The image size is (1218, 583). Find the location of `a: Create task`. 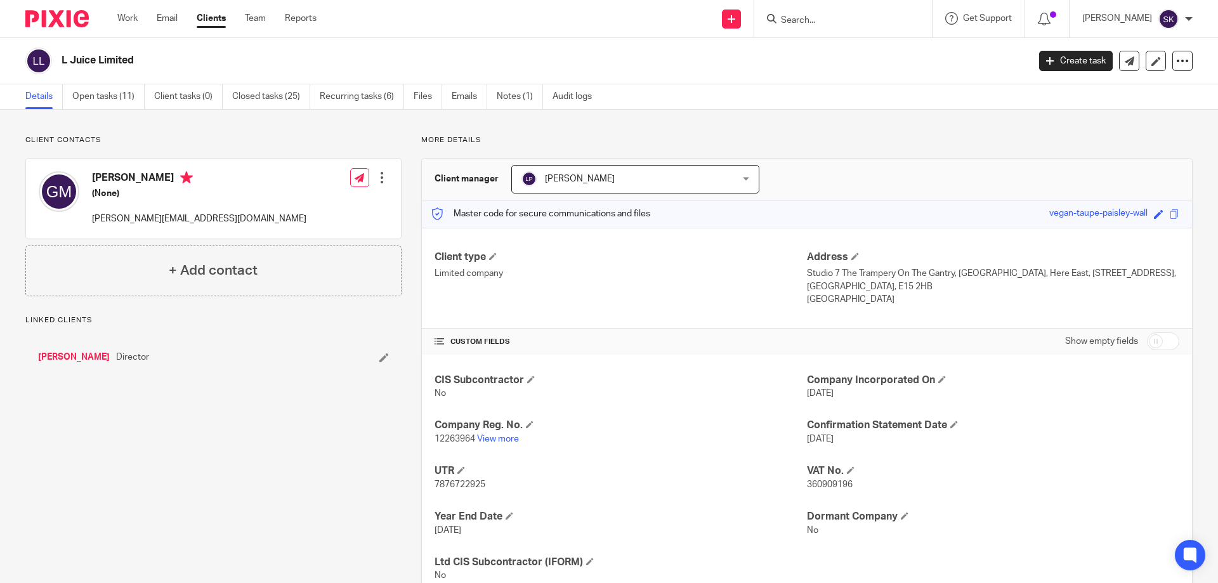

a: Create task is located at coordinates (1076, 61).